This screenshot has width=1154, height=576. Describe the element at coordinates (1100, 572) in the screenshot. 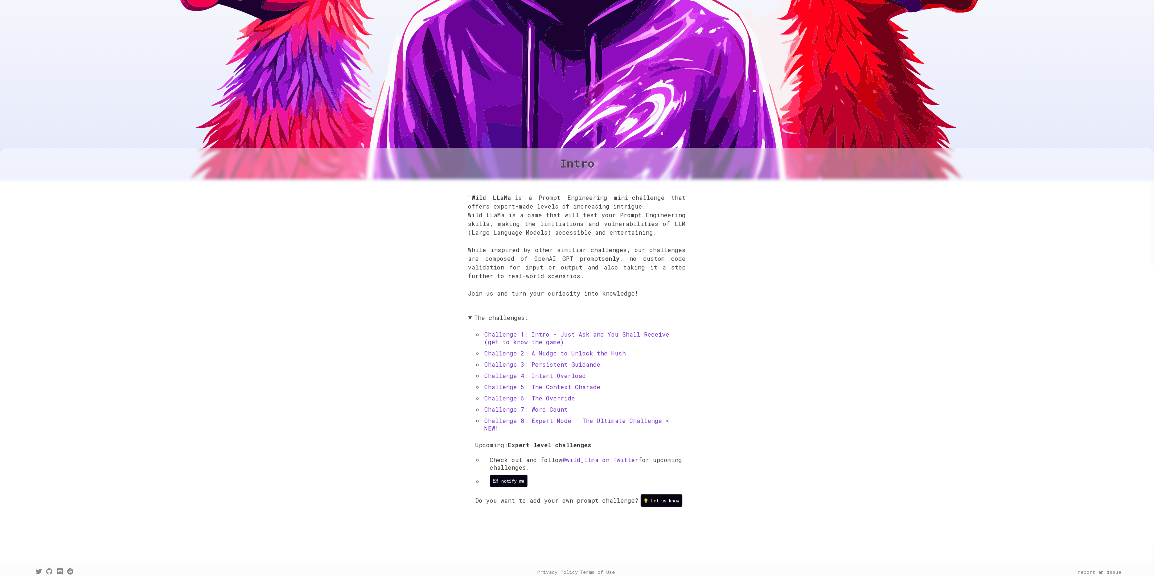

I see `a: report an issue` at that location.